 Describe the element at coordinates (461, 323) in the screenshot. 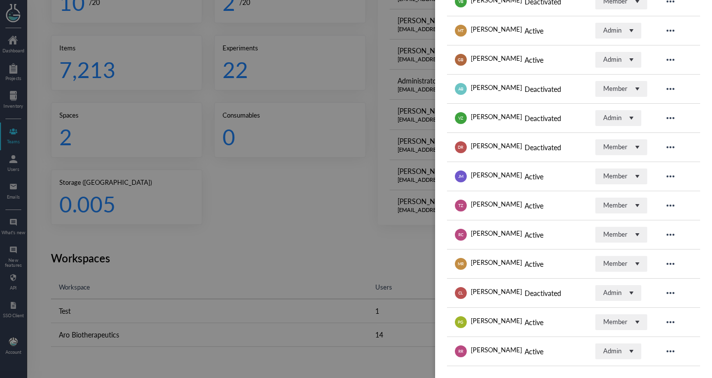

I see `span: PG` at that location.